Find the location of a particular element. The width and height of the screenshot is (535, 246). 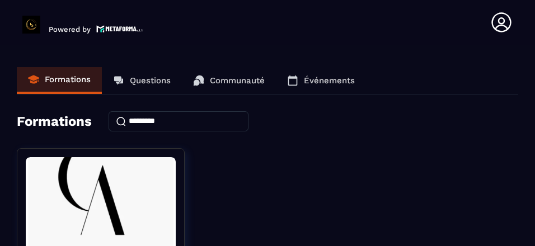

a: Questions is located at coordinates (142, 81).